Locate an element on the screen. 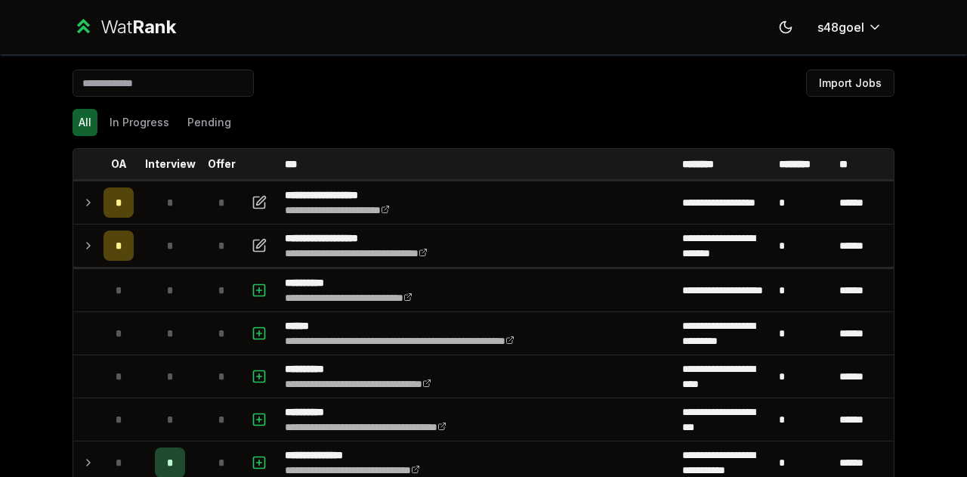 The image size is (967, 477). button: All is located at coordinates (85, 122).